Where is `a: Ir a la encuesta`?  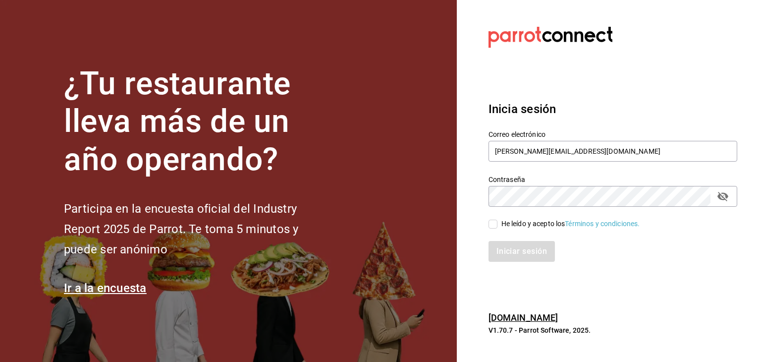
a: Ir a la encuesta is located at coordinates (105, 288).